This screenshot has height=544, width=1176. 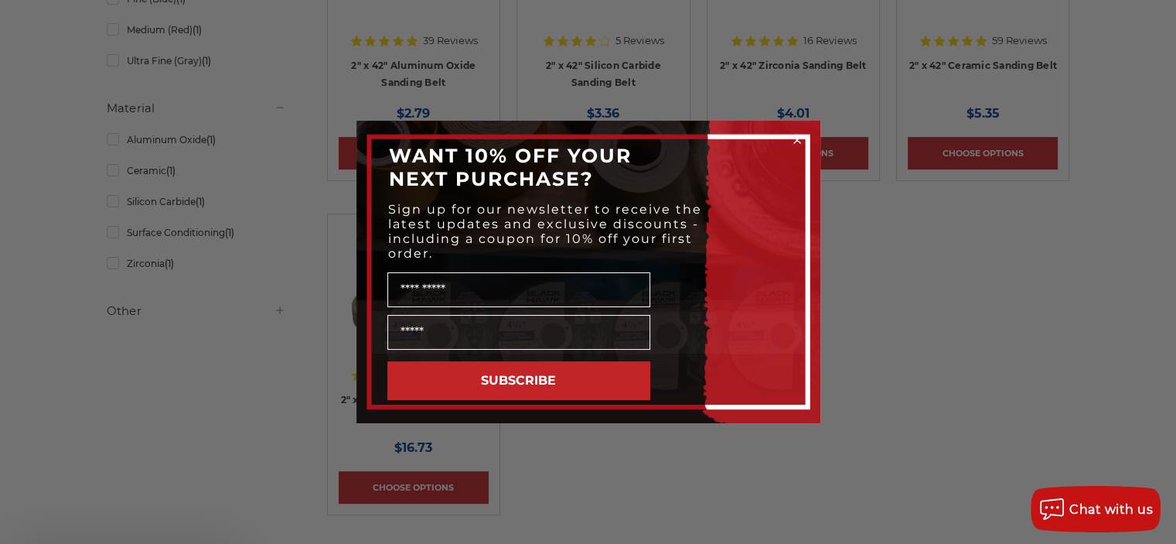 What do you see at coordinates (1111, 509) in the screenshot?
I see `span: Chat with us` at bounding box center [1111, 509].